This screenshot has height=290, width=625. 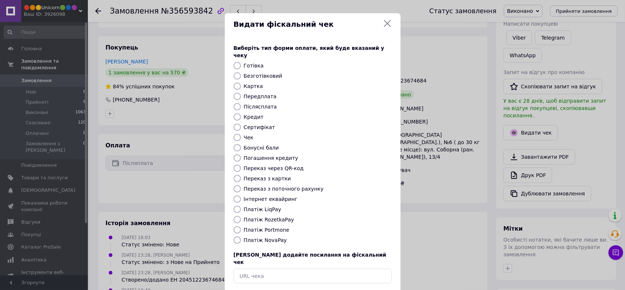 I want to click on label: Платіж Portmone, so click(x=267, y=230).